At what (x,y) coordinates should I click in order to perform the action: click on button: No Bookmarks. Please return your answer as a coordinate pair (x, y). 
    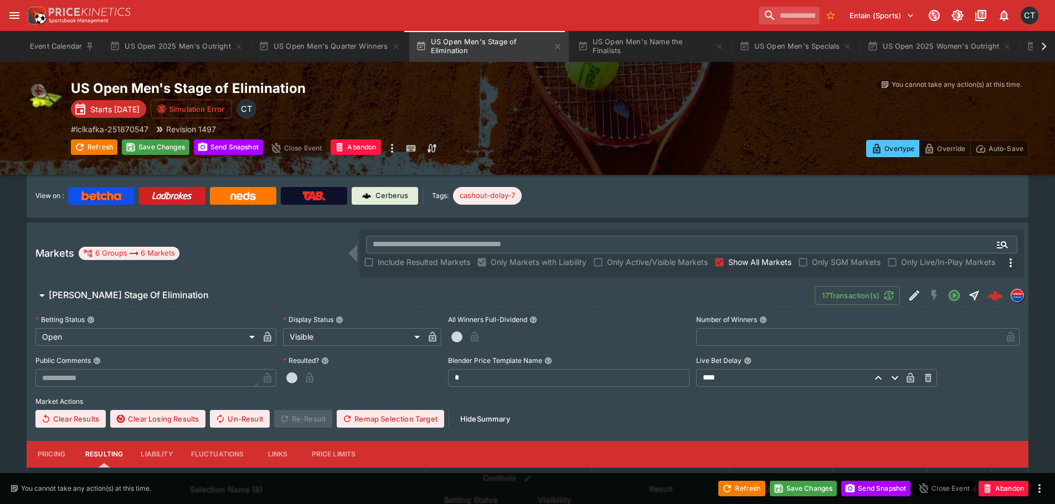
    Looking at the image, I should click on (831, 16).